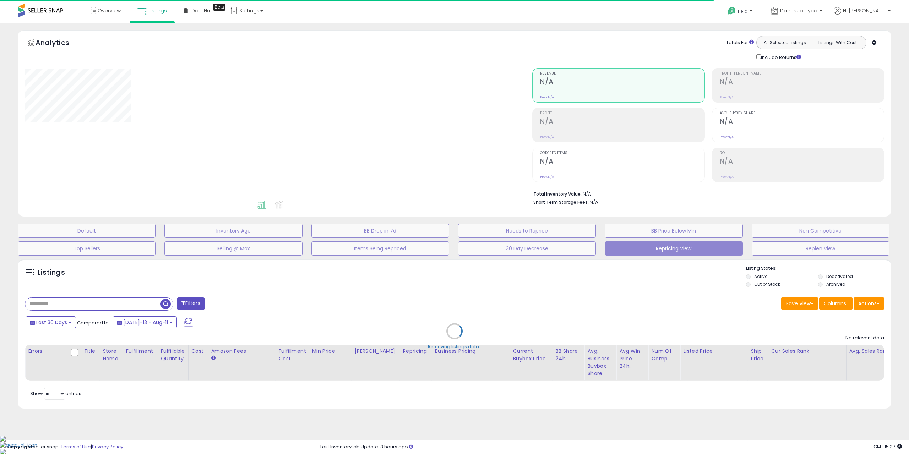  I want to click on span: Revenue, so click(622, 73).